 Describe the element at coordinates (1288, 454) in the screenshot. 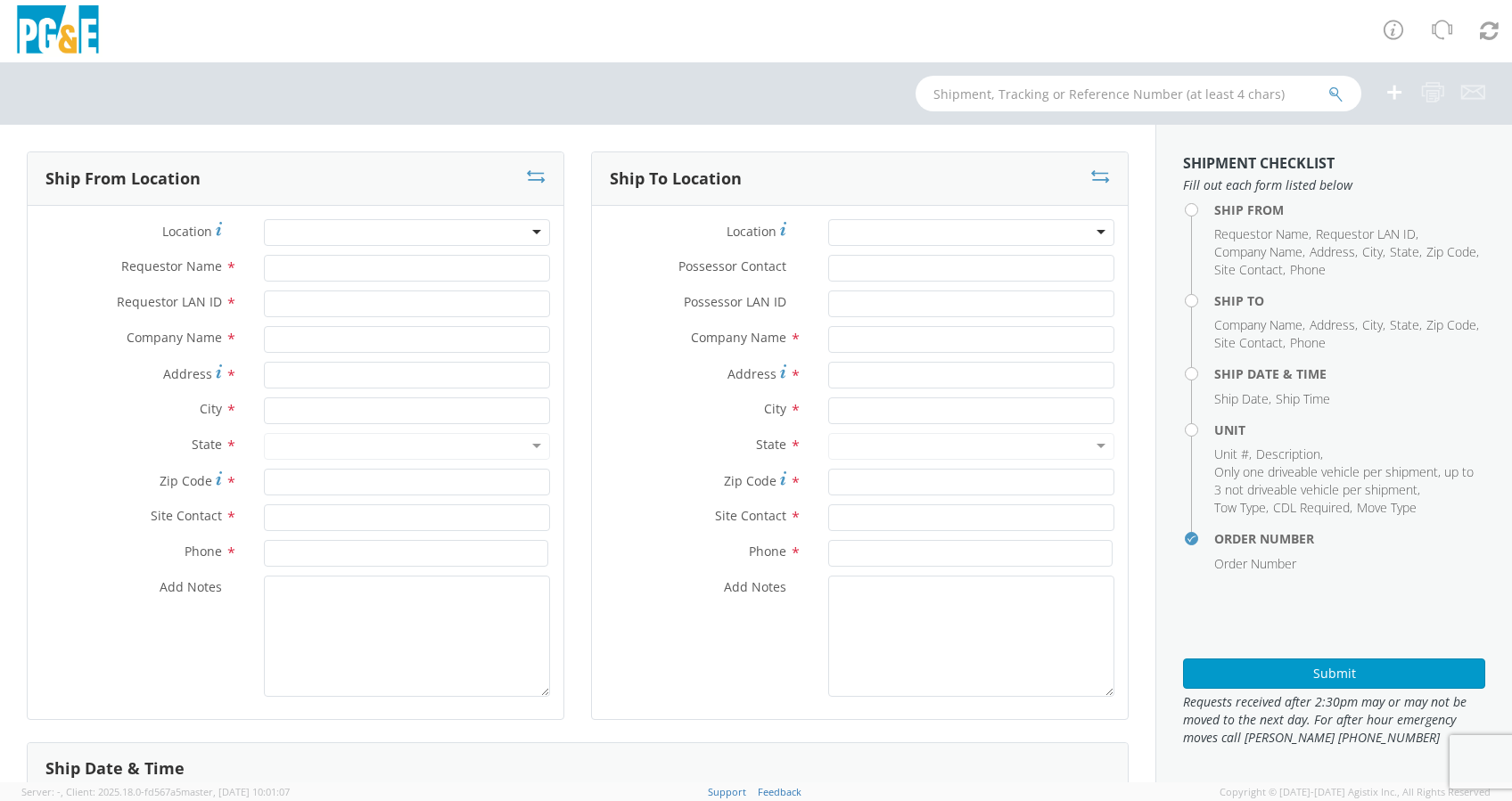

I see `span: Description` at that location.